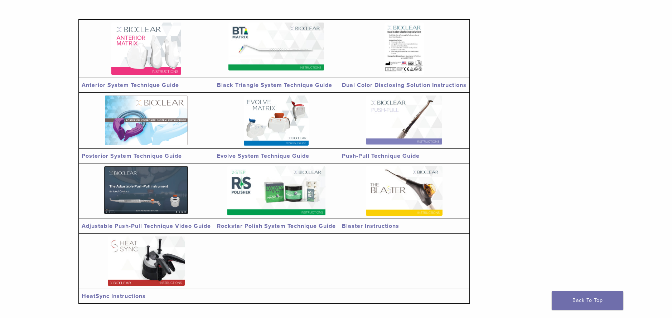  Describe the element at coordinates (380, 156) in the screenshot. I see `a: Push-Pull Technique Guide` at that location.